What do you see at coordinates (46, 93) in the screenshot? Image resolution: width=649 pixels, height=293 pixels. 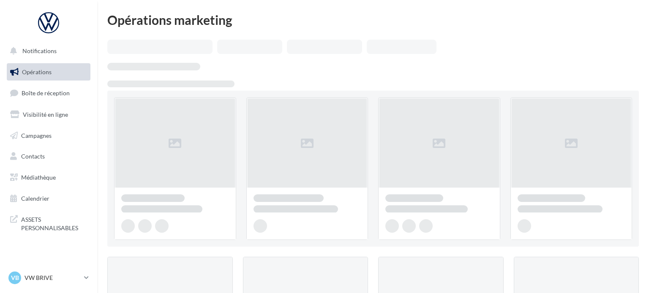 I see `span: Boîte de réception` at bounding box center [46, 93].